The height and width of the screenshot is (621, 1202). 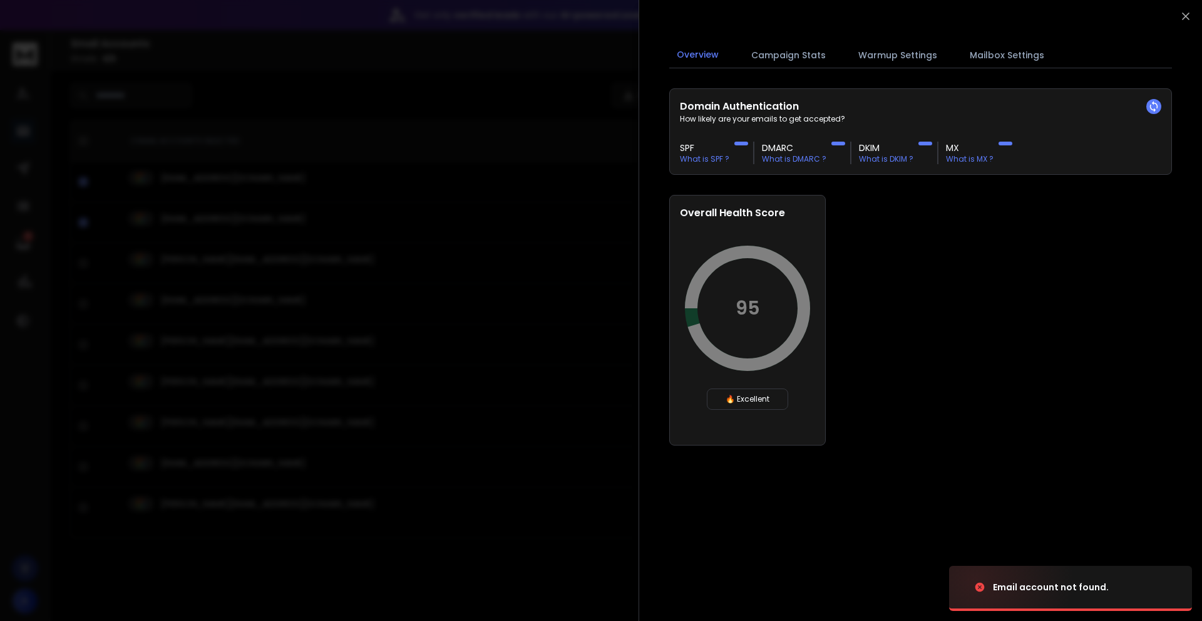 What do you see at coordinates (1012, 587) in the screenshot?
I see `img: image` at bounding box center [1012, 587].